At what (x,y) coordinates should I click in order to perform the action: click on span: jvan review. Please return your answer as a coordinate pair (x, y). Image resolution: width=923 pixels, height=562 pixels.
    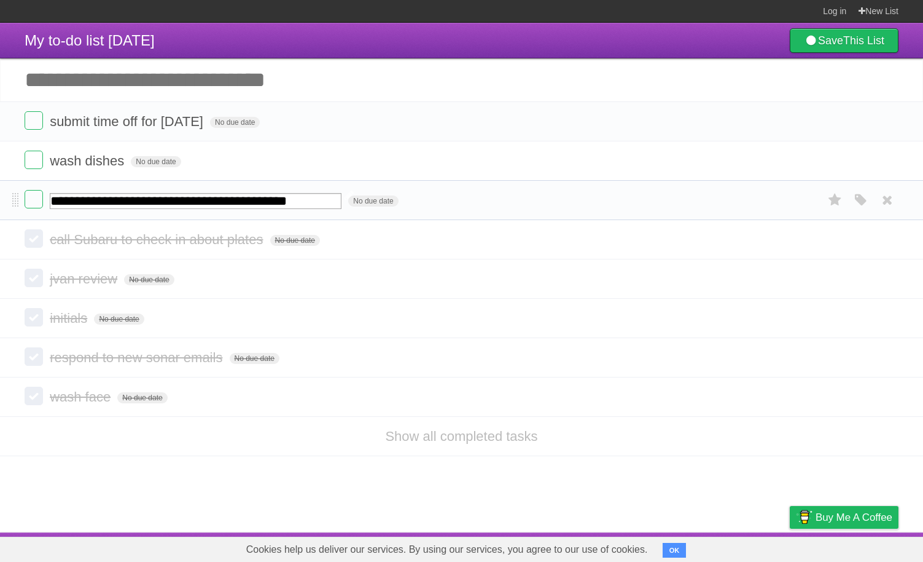
    Looking at the image, I should click on (85, 278).